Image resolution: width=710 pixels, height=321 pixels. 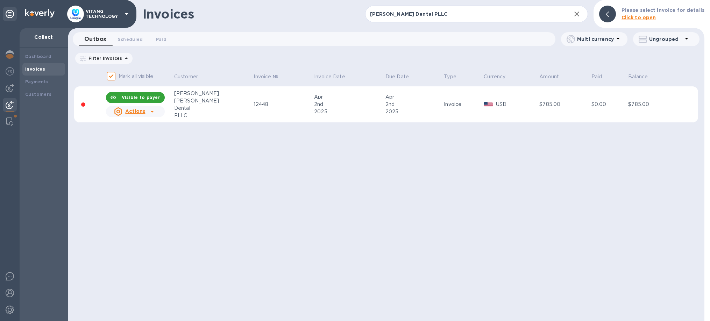 I want to click on p: Multi currency, so click(x=595, y=39).